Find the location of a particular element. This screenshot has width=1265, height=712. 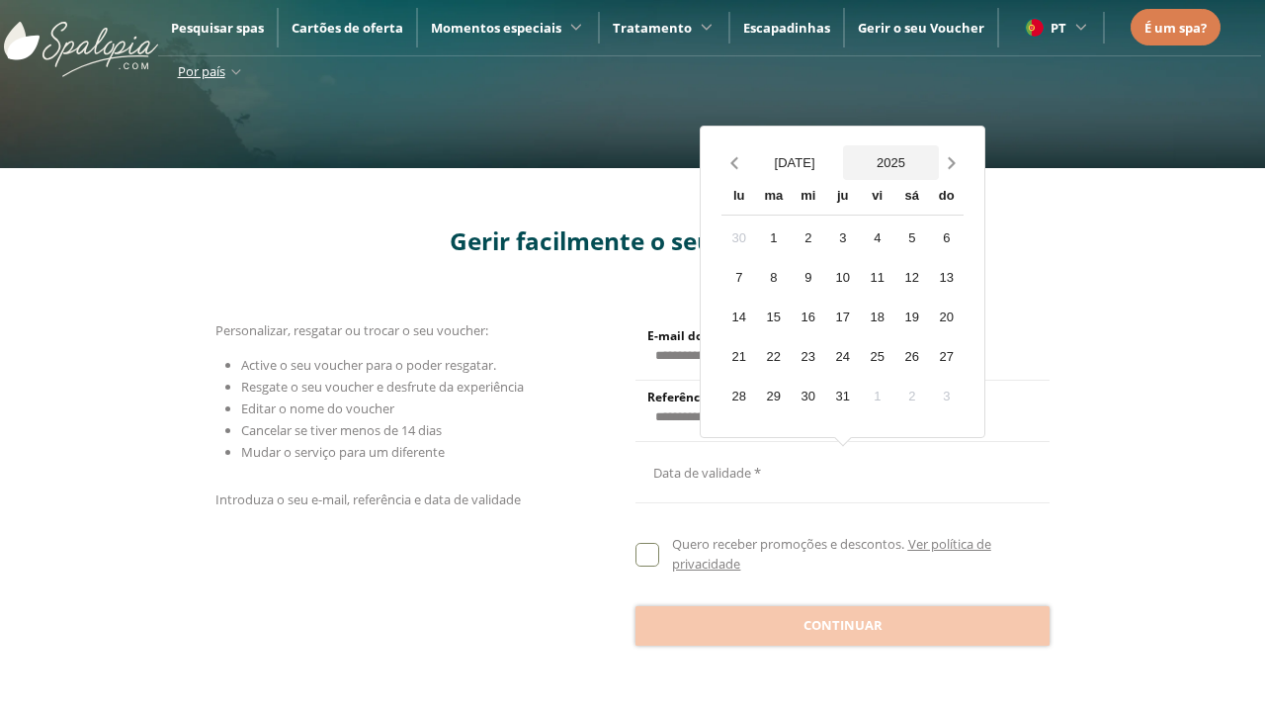

span: Editar o nome do voucher is located at coordinates (317, 408).